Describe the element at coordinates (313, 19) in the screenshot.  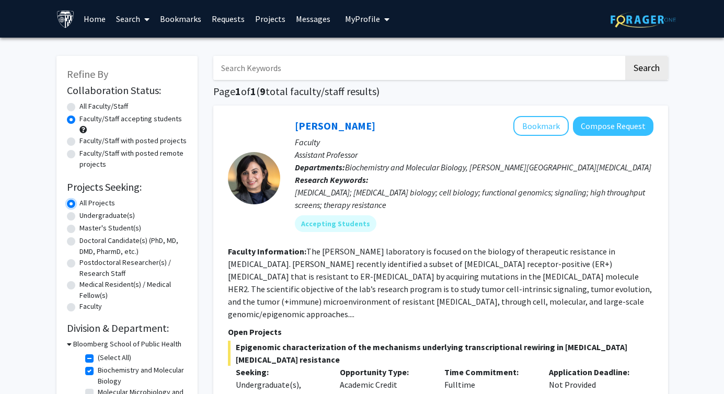
I see `a: Messages` at that location.